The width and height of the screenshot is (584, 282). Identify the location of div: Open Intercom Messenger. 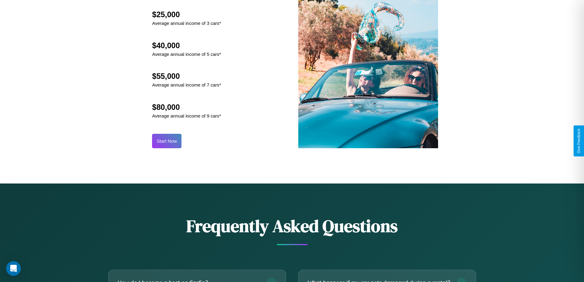
(13, 268).